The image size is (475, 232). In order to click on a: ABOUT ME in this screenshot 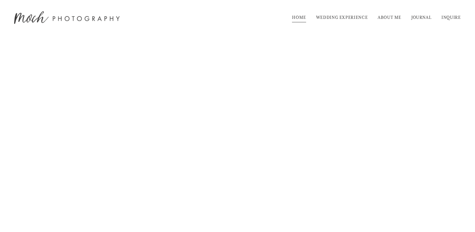, I will do `click(389, 18)`.